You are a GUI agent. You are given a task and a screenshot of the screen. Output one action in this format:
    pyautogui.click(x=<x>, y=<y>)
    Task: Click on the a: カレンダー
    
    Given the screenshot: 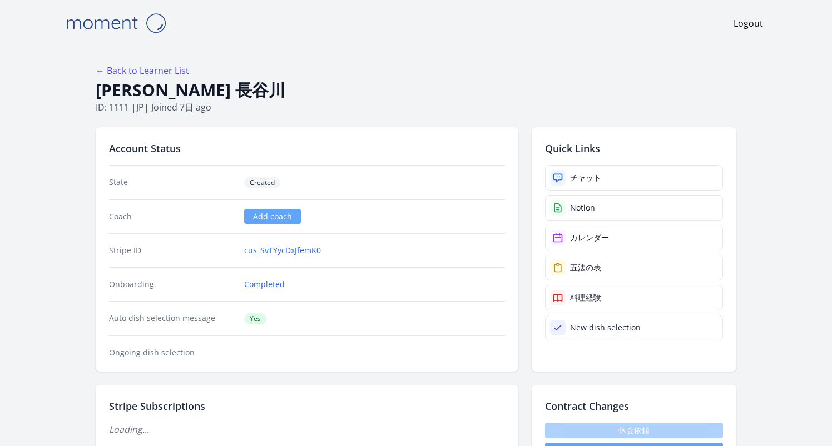 What is the action you would take?
    pyautogui.click(x=634, y=238)
    